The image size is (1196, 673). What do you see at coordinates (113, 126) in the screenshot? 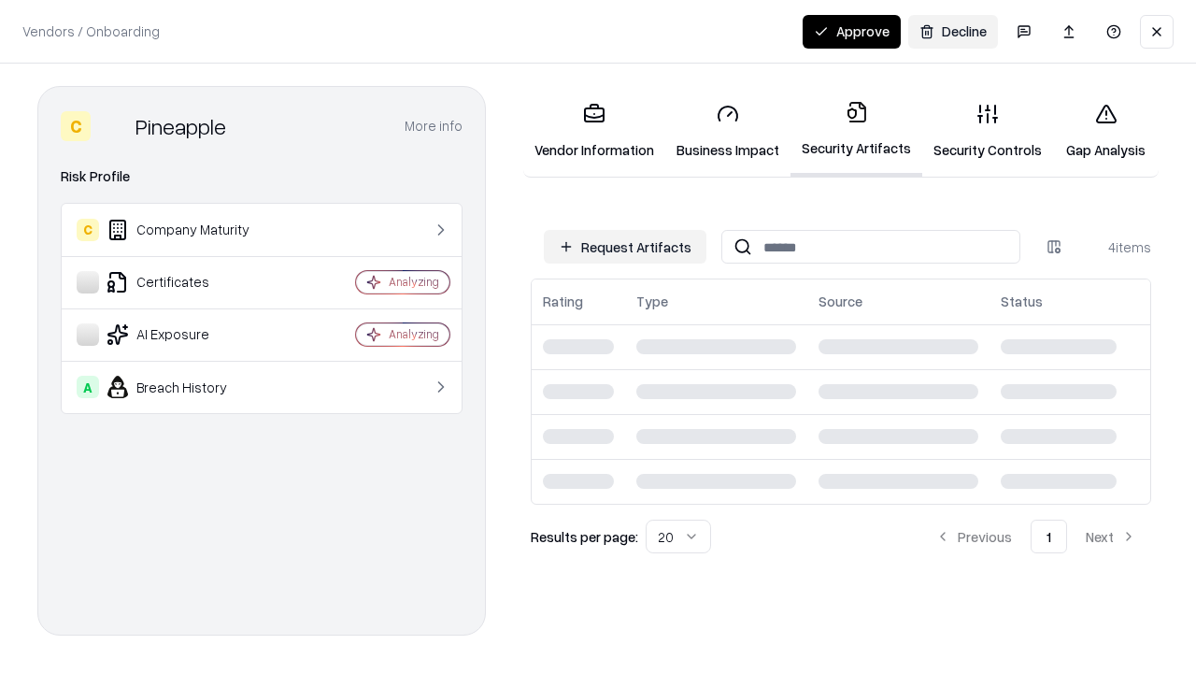
I see `img: Pineapple` at bounding box center [113, 126].